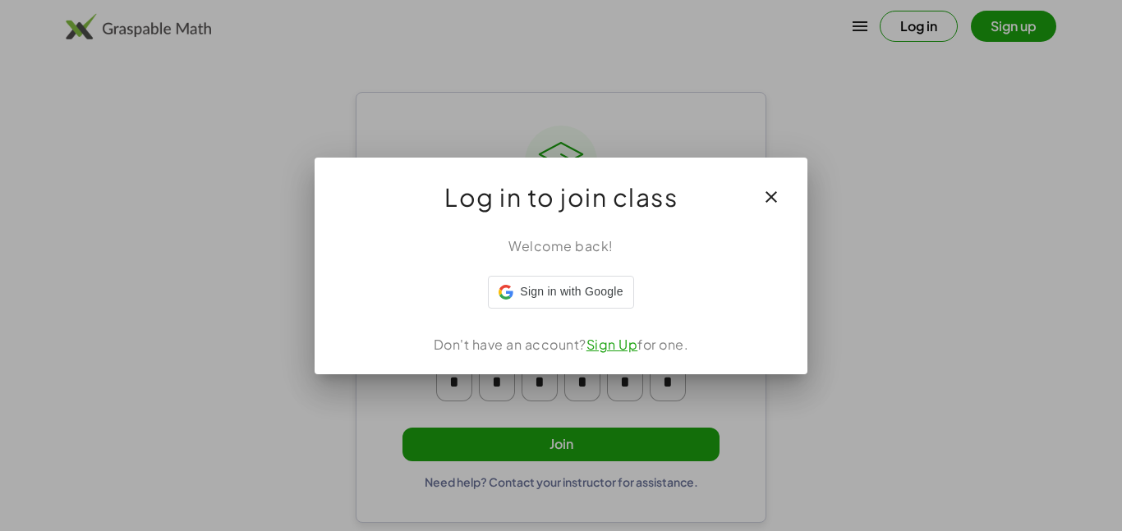 The width and height of the screenshot is (1122, 531). What do you see at coordinates (612, 344) in the screenshot?
I see `a: Sign Up` at bounding box center [612, 344].